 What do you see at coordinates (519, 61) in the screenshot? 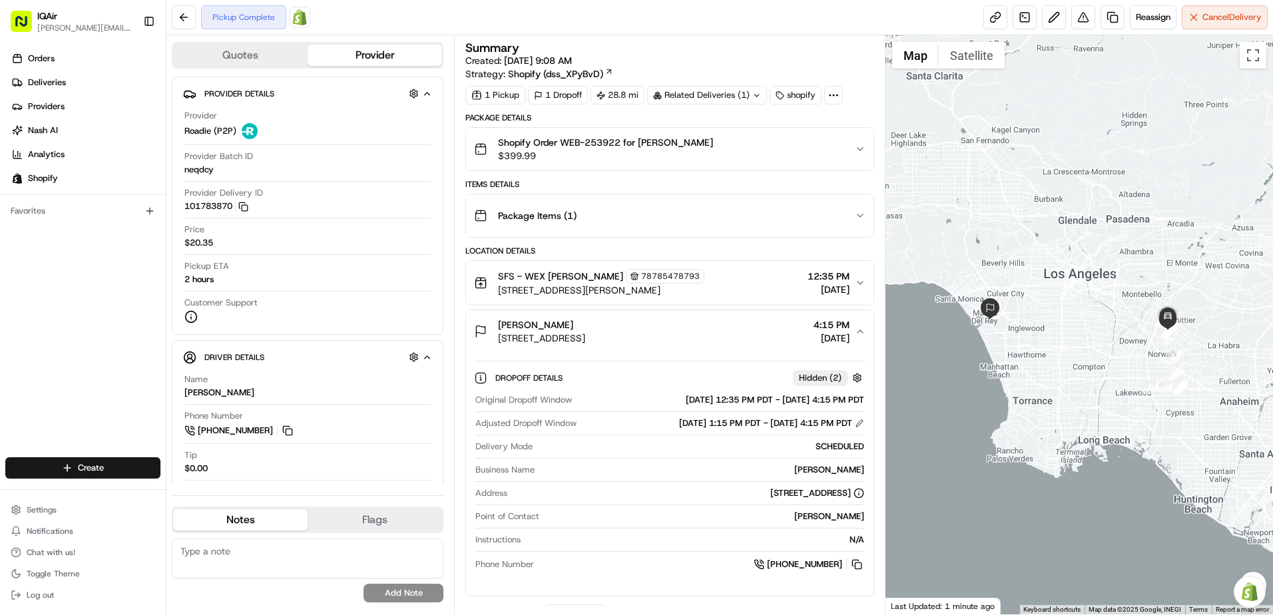
I see `span: Created:` at bounding box center [519, 61].